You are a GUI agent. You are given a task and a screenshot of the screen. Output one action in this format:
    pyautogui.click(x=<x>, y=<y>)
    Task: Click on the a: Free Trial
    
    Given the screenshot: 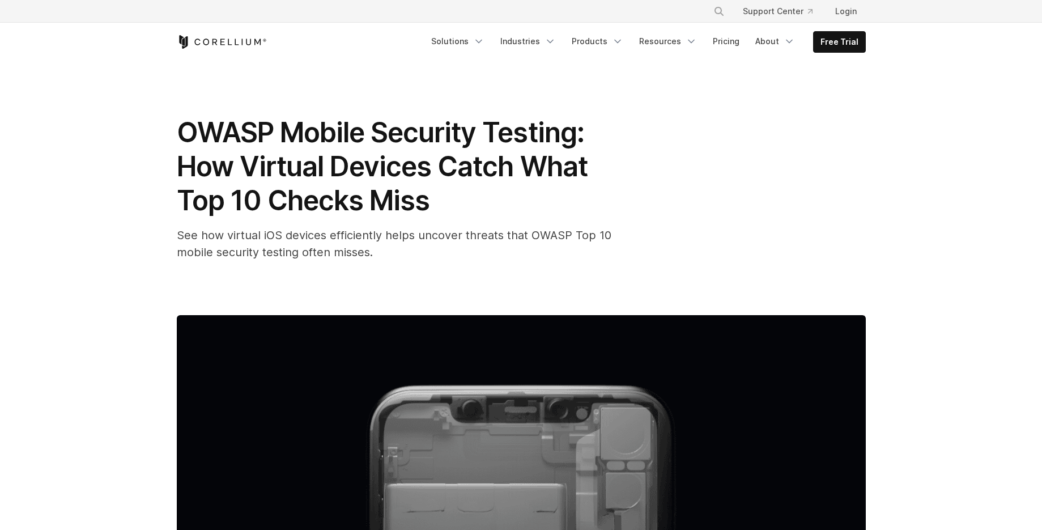 What is the action you would take?
    pyautogui.click(x=839, y=42)
    